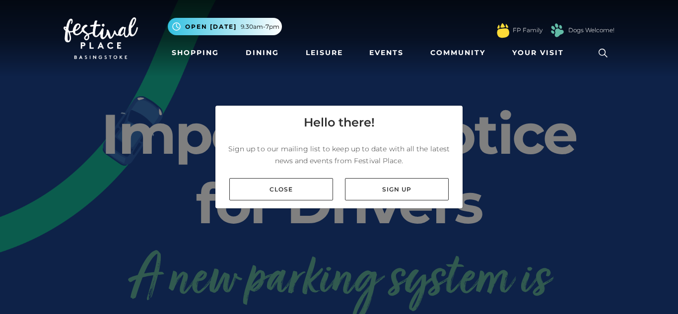 The image size is (678, 314). Describe the element at coordinates (538, 53) in the screenshot. I see `span: Your Visit` at that location.